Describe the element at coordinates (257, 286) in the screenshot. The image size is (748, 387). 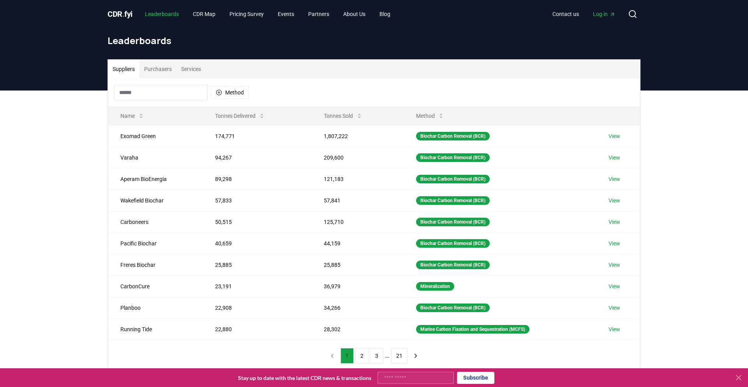
I see `td: 23,191` at that location.